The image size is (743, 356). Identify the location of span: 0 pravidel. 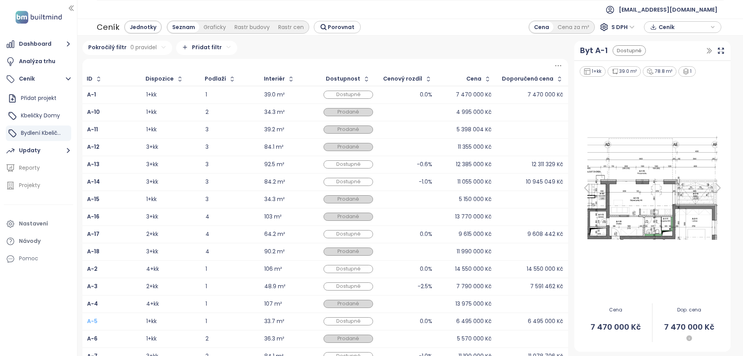
(144, 47).